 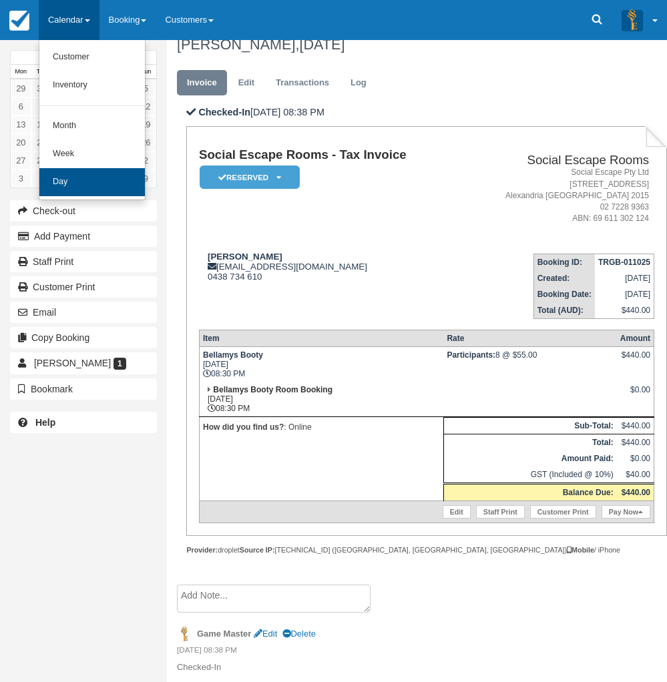 What do you see at coordinates (202, 550) in the screenshot?
I see `strong: Provider:` at bounding box center [202, 550].